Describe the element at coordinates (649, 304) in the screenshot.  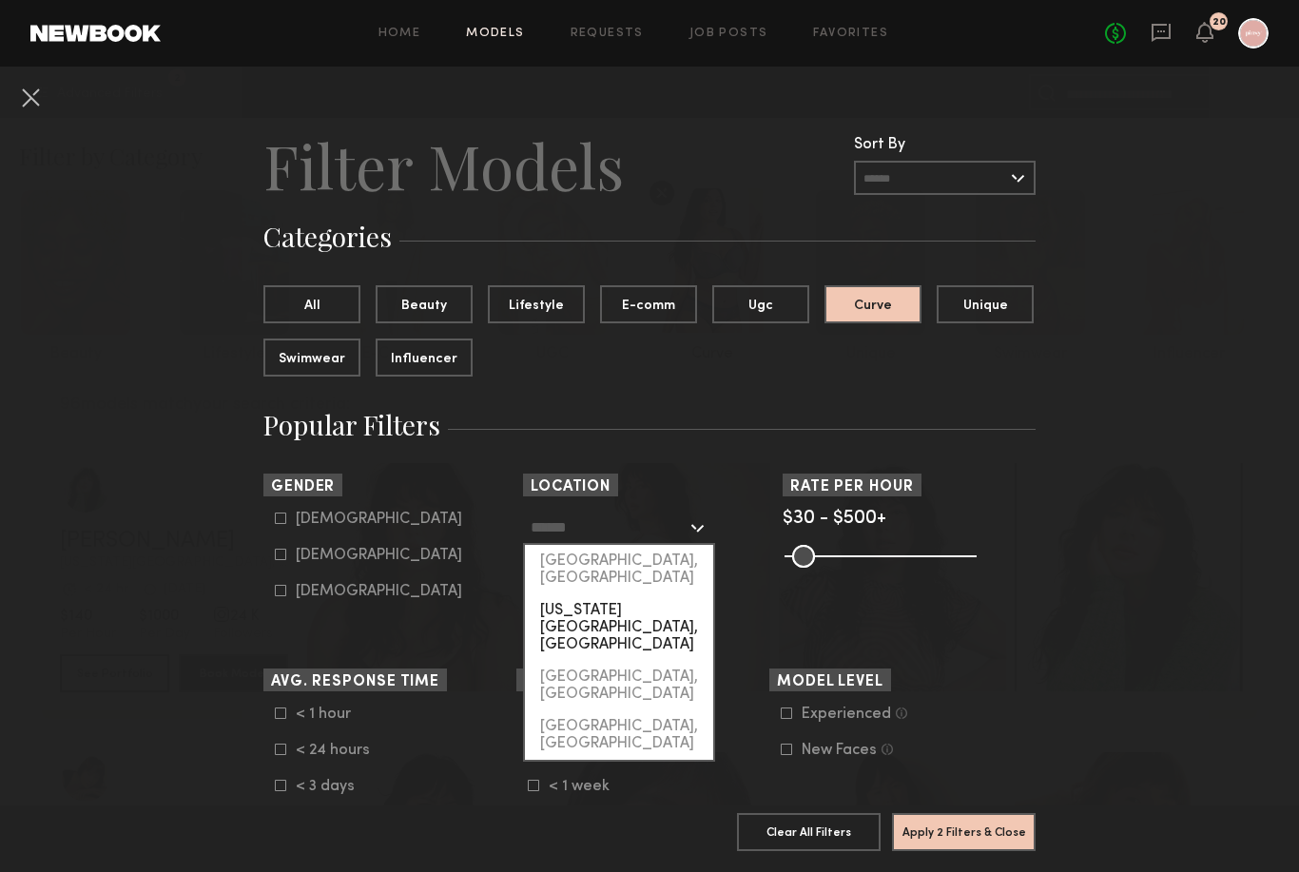
I see `button: E-comm` at that location.